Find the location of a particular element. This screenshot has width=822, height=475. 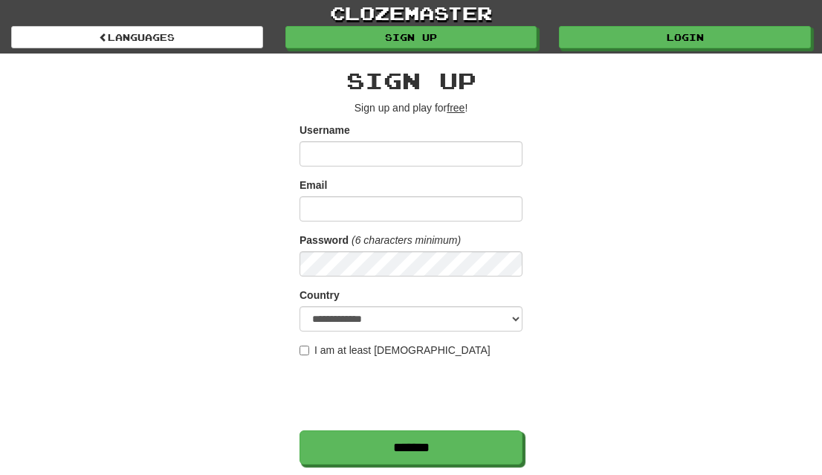

u: free is located at coordinates (456, 108).